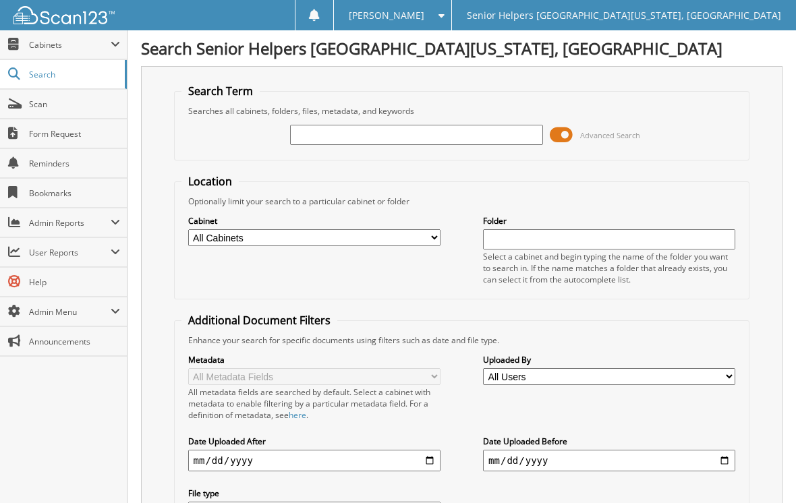 The height and width of the screenshot is (503, 796). Describe the element at coordinates (221, 91) in the screenshot. I see `legend: Search Term` at that location.